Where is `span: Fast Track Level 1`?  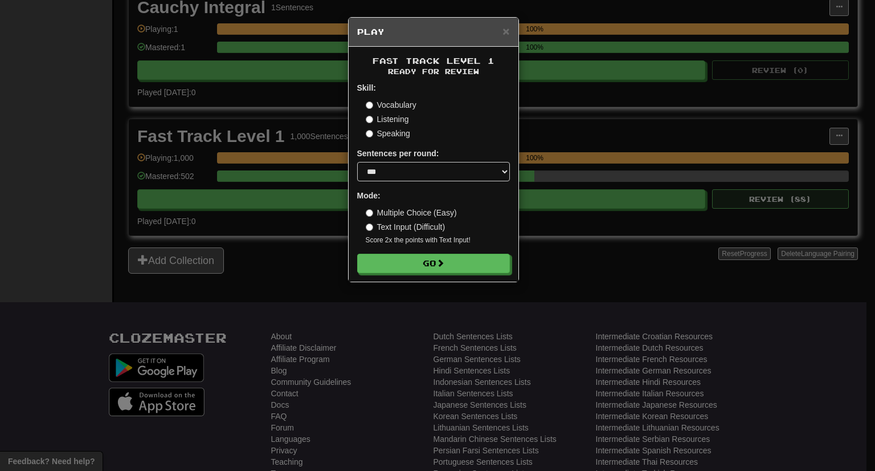
span: Fast Track Level 1 is located at coordinates (434, 60).